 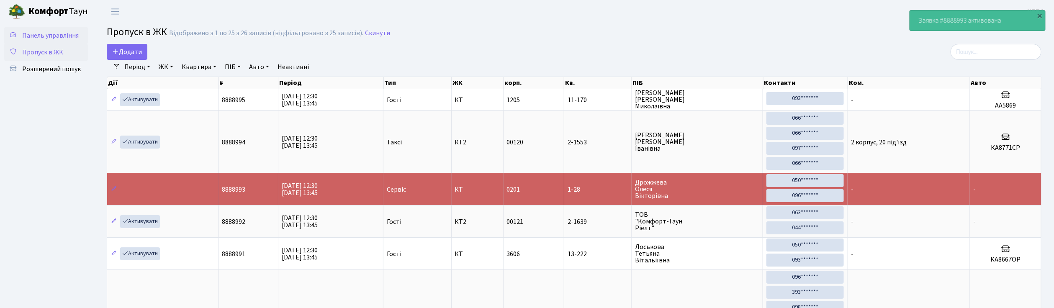 I want to click on th: Період, so click(x=331, y=83).